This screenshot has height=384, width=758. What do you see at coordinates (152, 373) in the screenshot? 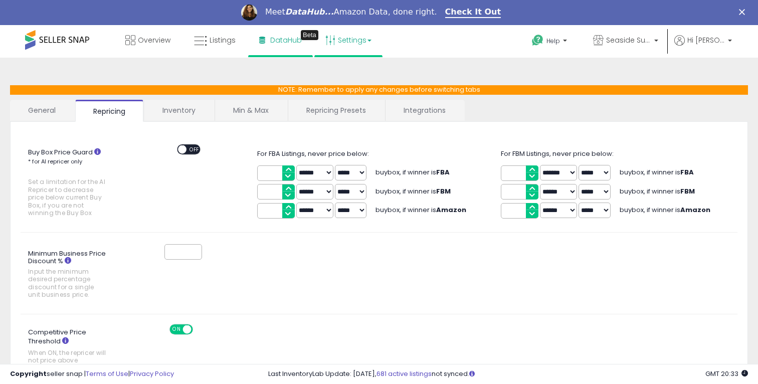
I see `a: Privacy Policy` at bounding box center [152, 373].